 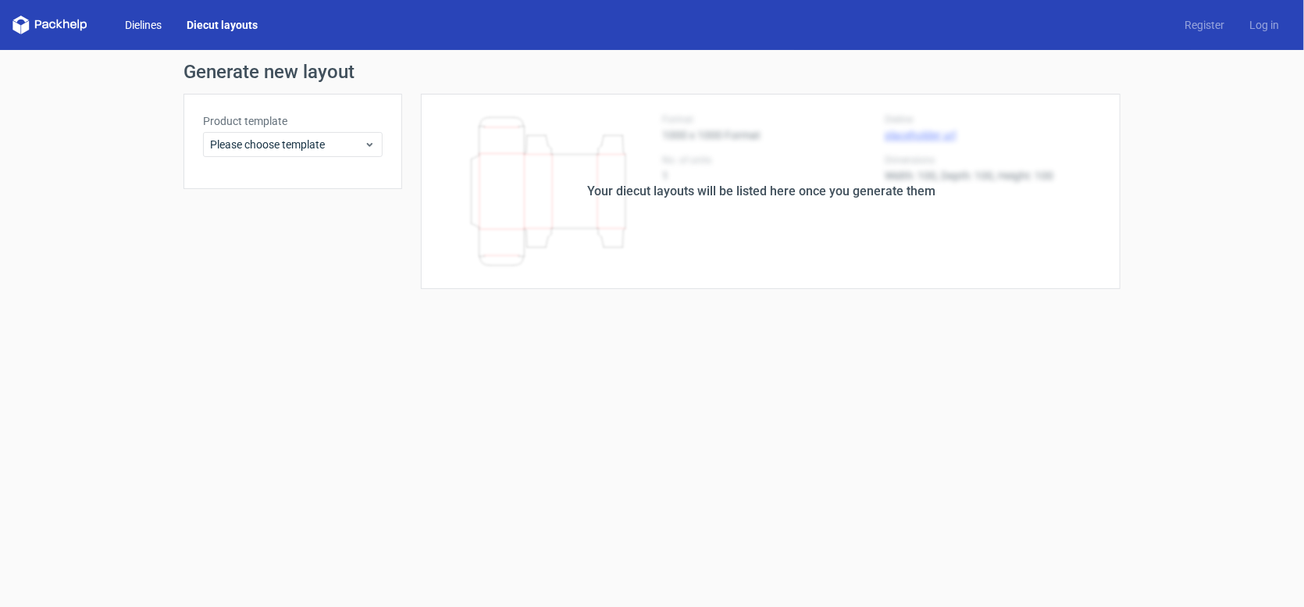 What do you see at coordinates (1264, 25) in the screenshot?
I see `a: Log in` at bounding box center [1264, 25].